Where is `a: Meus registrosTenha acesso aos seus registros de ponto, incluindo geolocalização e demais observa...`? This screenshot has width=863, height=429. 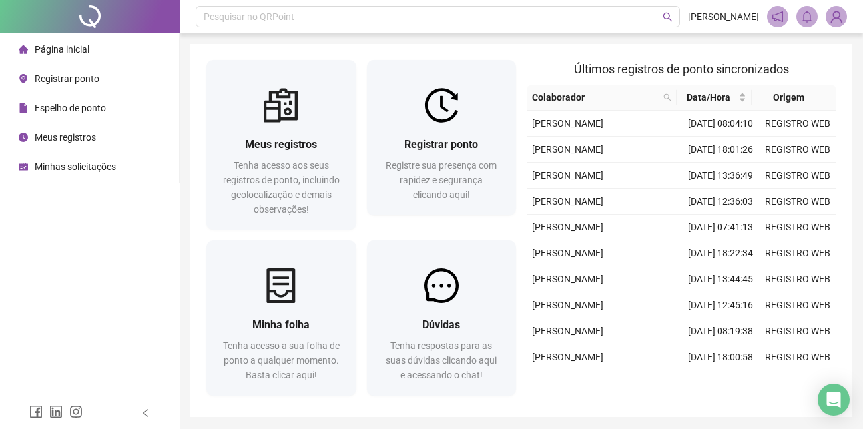 a: Meus registrosTenha acesso aos seus registros de ponto, incluindo geolocalização e demais observa... is located at coordinates (281, 145).